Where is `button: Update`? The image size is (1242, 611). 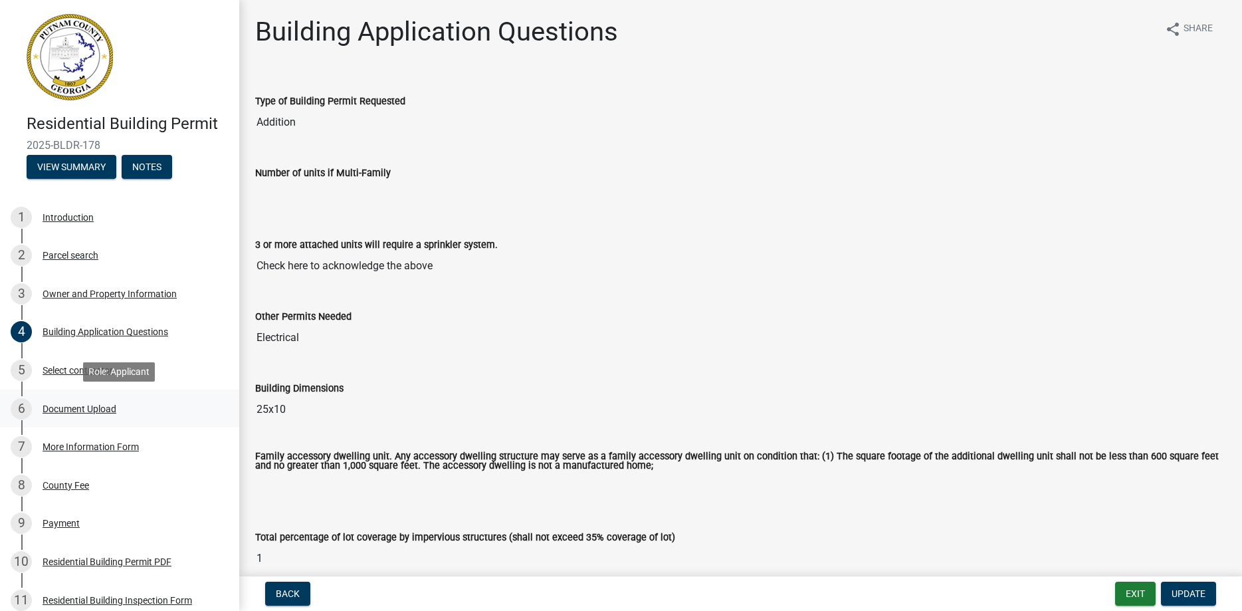 button: Update is located at coordinates (1188, 593).